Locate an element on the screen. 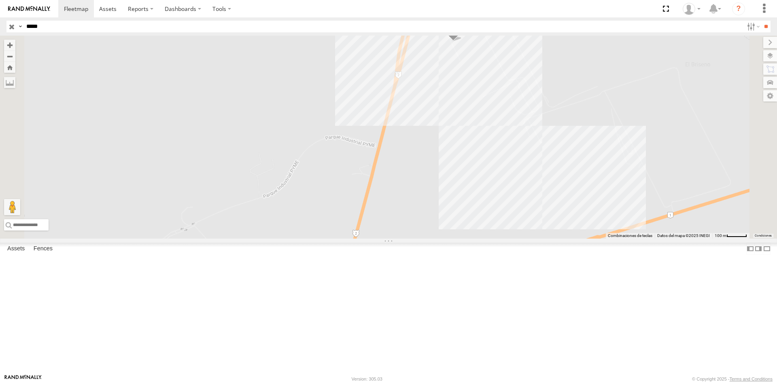  label: Search Filter Options is located at coordinates (752, 26).